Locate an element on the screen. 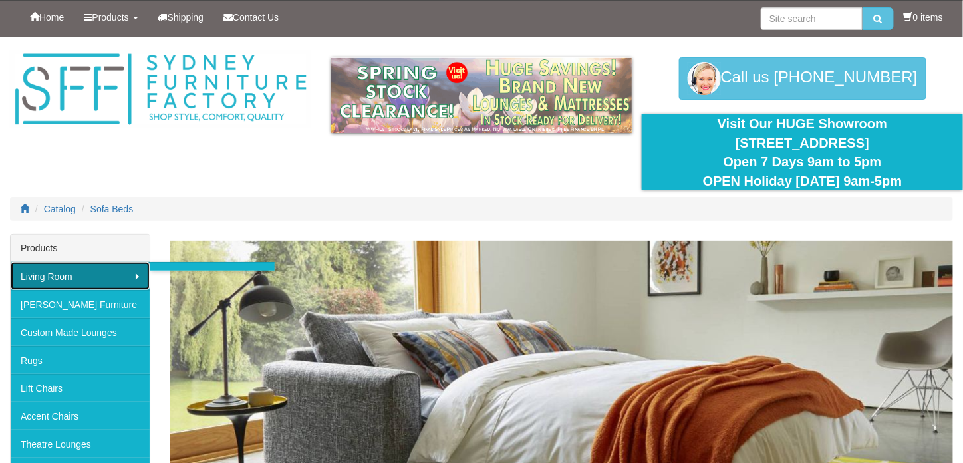 This screenshot has height=463, width=963. span: Sofa Beds is located at coordinates (112, 209).